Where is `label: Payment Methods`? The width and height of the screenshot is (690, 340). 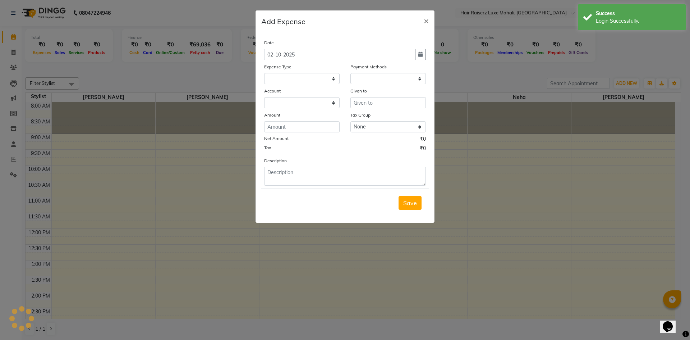
label: Payment Methods is located at coordinates (369, 67).